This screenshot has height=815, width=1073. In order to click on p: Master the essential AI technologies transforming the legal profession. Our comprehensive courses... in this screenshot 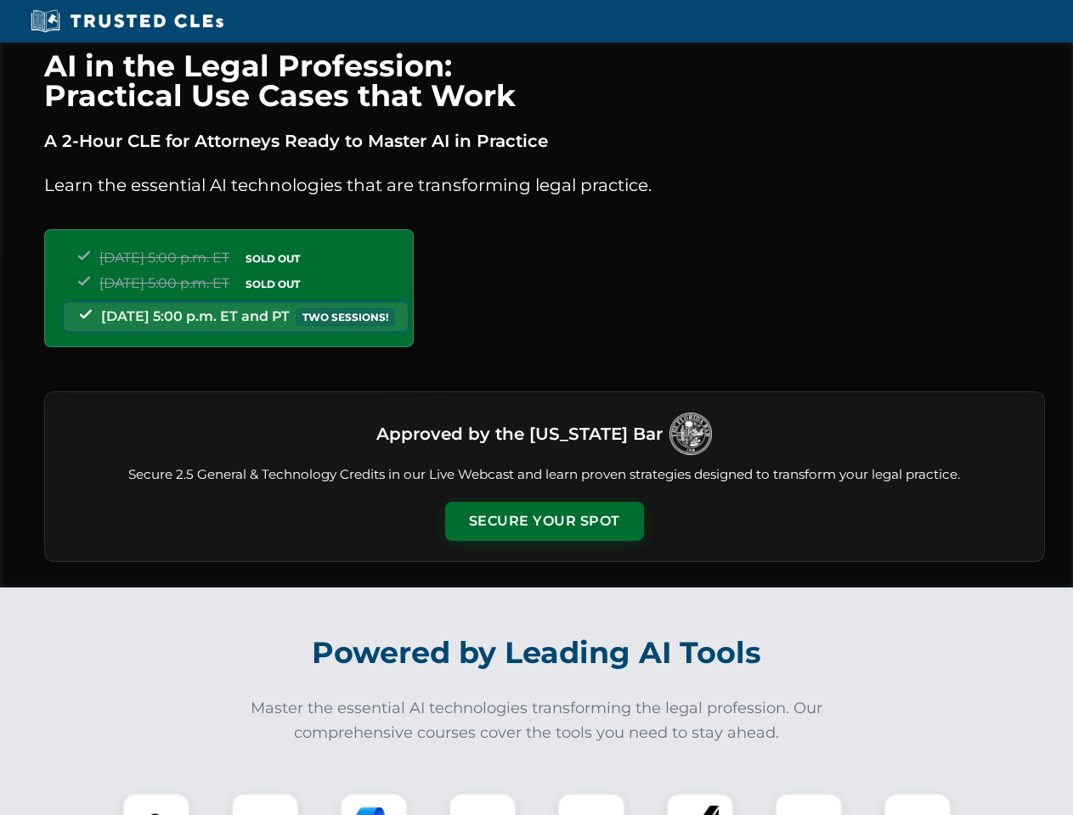, I will do `click(537, 721)`.